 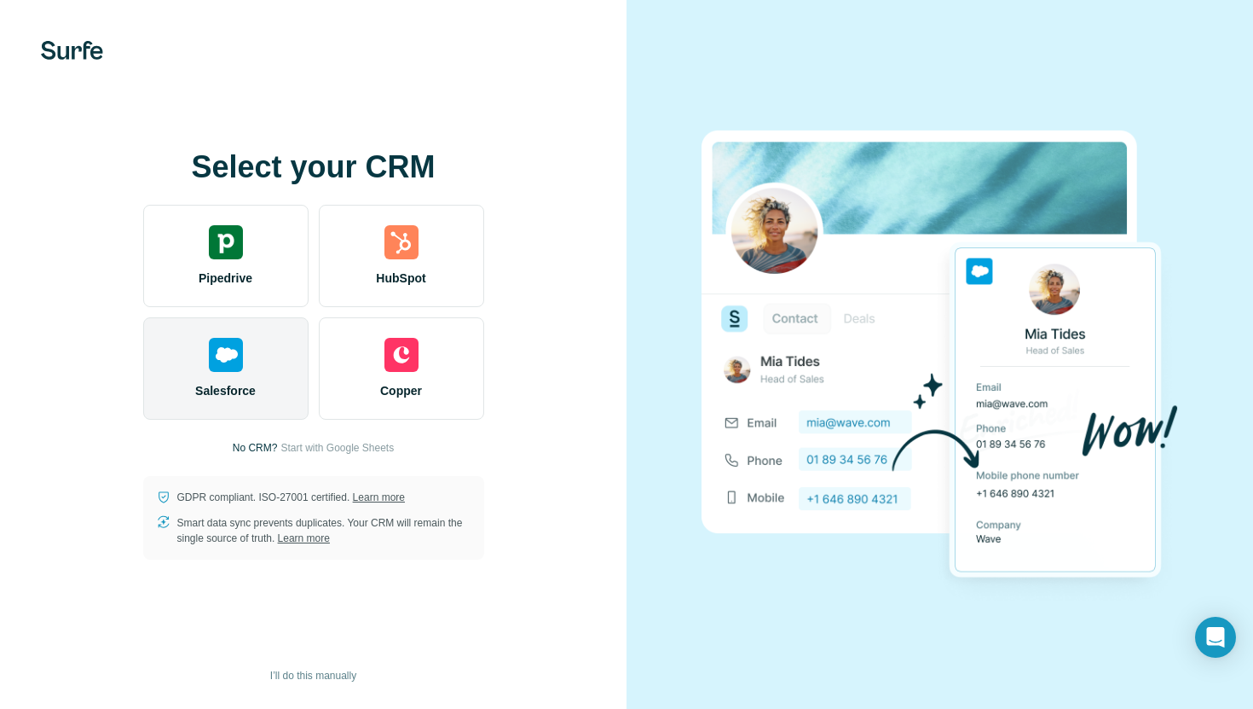 I want to click on img: copper's logo, so click(x=402, y=355).